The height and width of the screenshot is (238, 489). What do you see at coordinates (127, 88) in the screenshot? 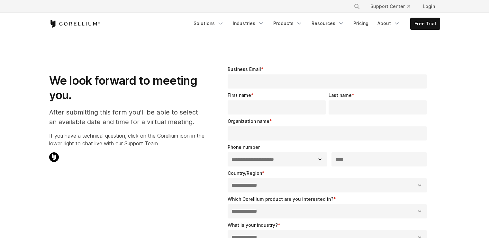
I see `h1: We look forward to meeting you.` at bounding box center [127, 88].